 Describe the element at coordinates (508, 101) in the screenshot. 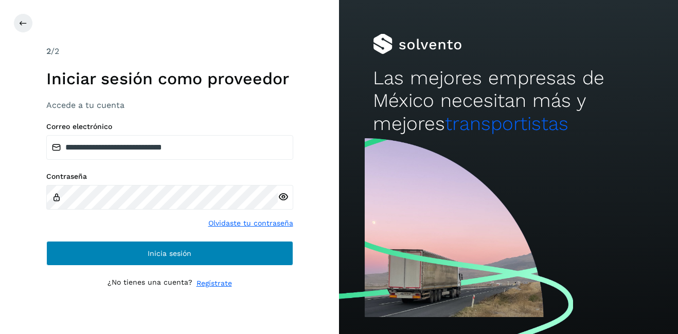

I see `h2: Las mejores empresas de México necesitan más y mejores` at that location.